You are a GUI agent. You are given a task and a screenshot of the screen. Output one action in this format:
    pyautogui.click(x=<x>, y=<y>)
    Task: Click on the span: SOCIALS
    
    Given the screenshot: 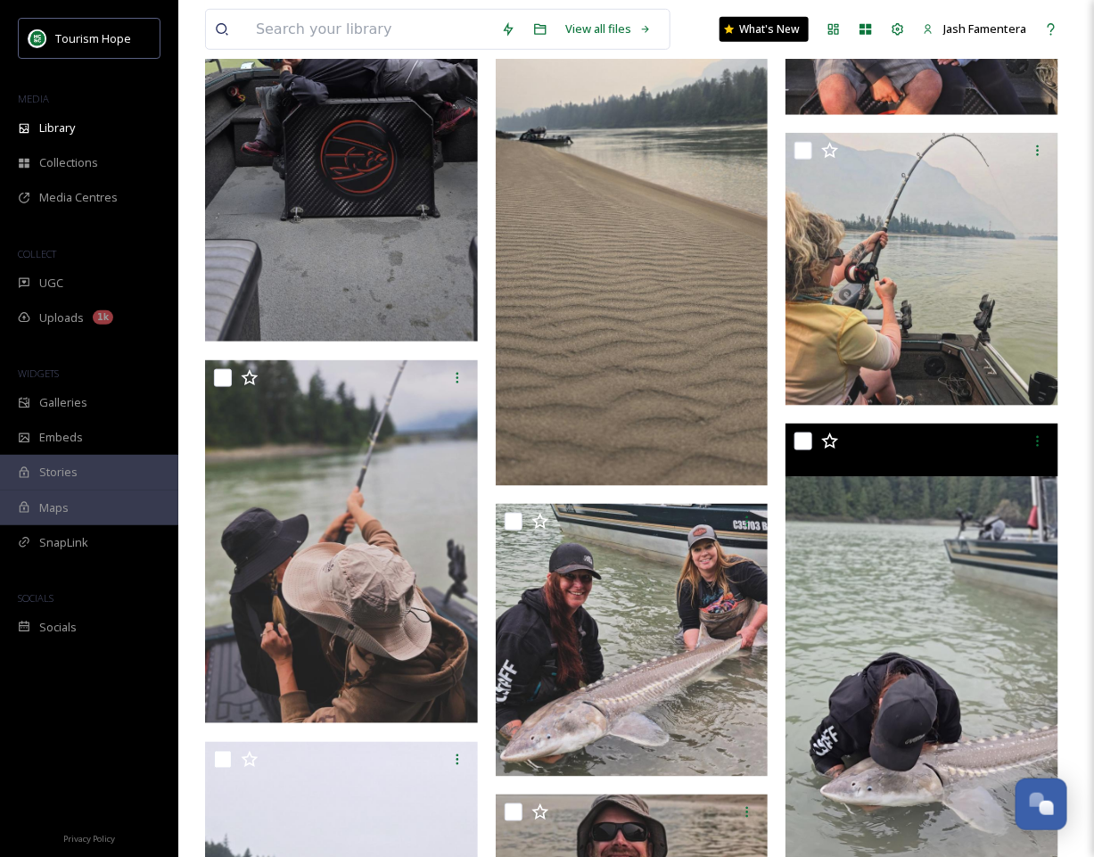 What is the action you would take?
    pyautogui.click(x=36, y=597)
    